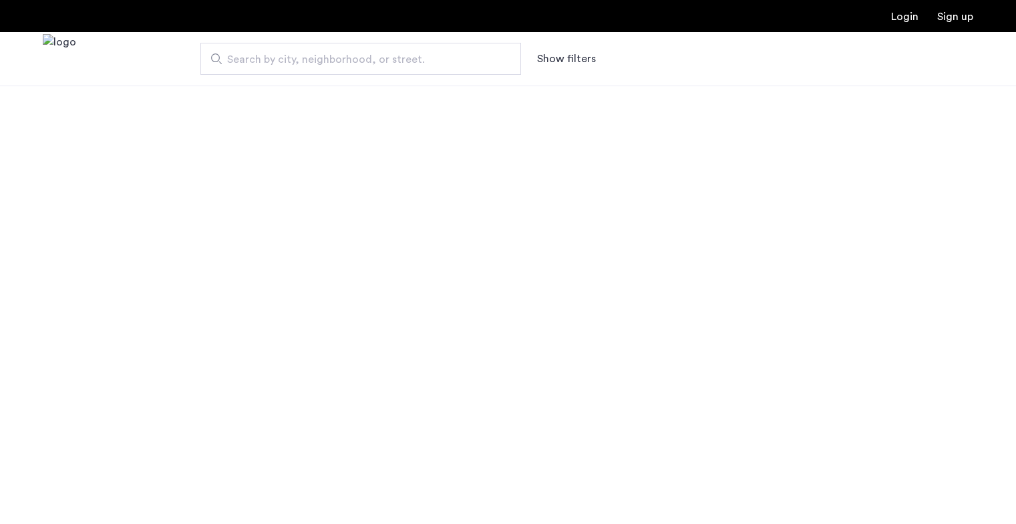 Image resolution: width=1016 pixels, height=524 pixels. Describe the element at coordinates (355, 59) in the screenshot. I see `span: Search by city, neighborhood, or street.` at that location.